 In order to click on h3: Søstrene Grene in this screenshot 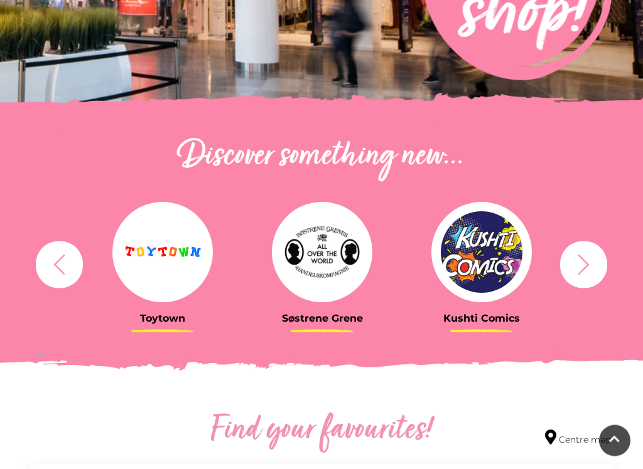, I will do `click(322, 319)`.